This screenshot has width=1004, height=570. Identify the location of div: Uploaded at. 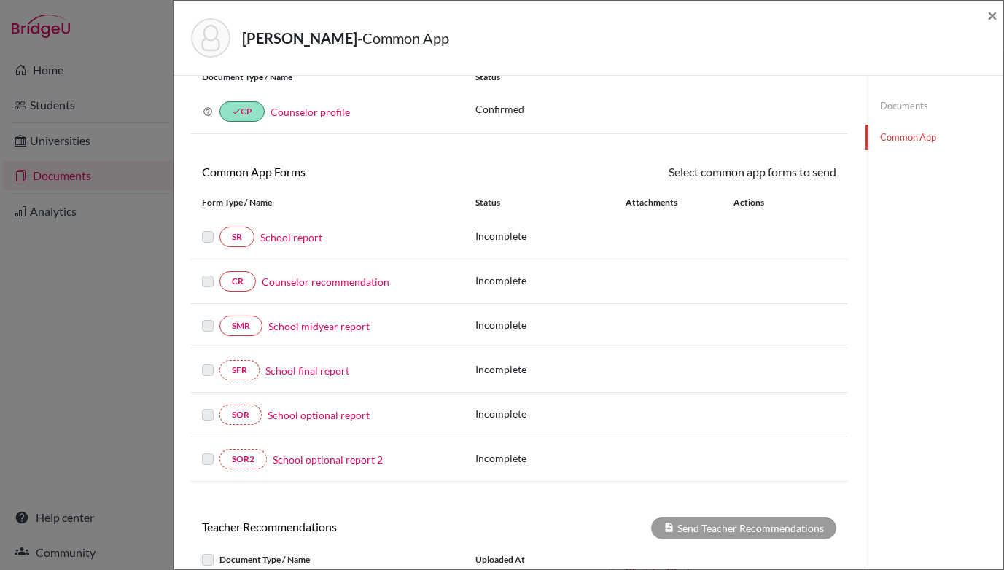
(574, 560).